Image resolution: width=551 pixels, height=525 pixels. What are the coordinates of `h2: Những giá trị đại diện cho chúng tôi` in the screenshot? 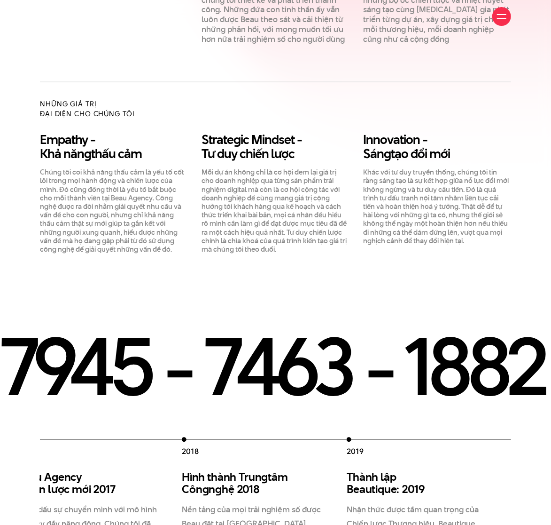 It's located at (154, 109).